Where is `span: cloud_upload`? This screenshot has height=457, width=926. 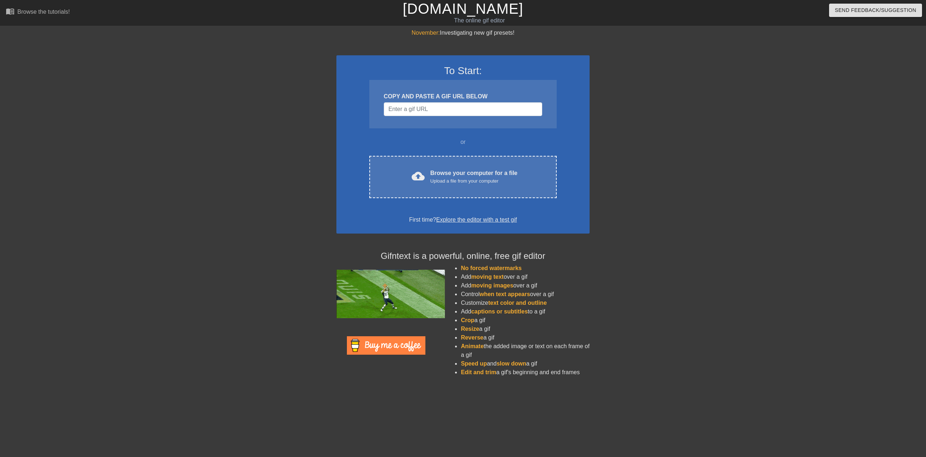 span: cloud_upload is located at coordinates (418, 176).